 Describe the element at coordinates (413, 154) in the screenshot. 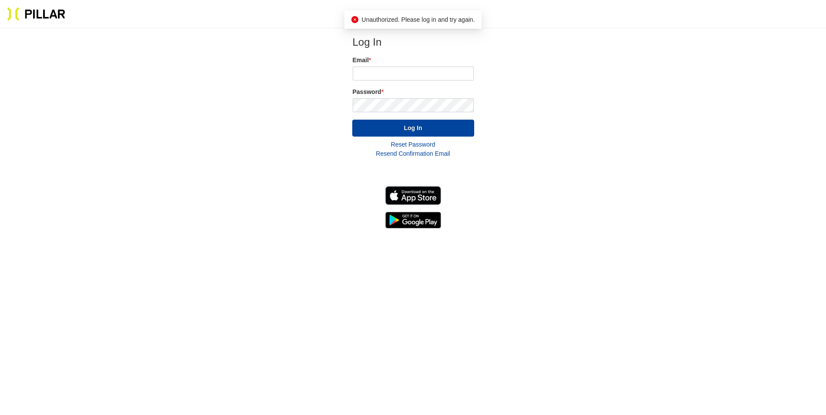

I see `a: Resend Confirmation Email` at that location.